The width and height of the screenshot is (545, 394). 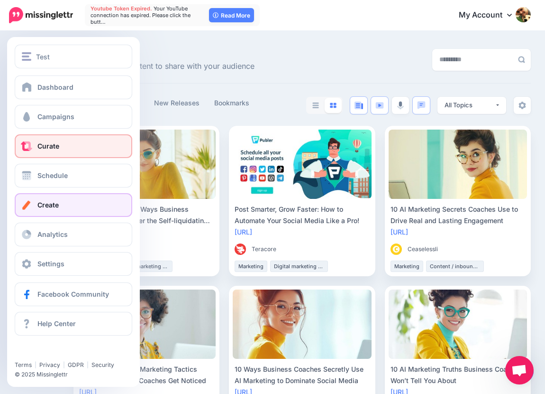 What do you see at coordinates (380, 105) in the screenshot?
I see `img: video-blue.png` at bounding box center [380, 105].